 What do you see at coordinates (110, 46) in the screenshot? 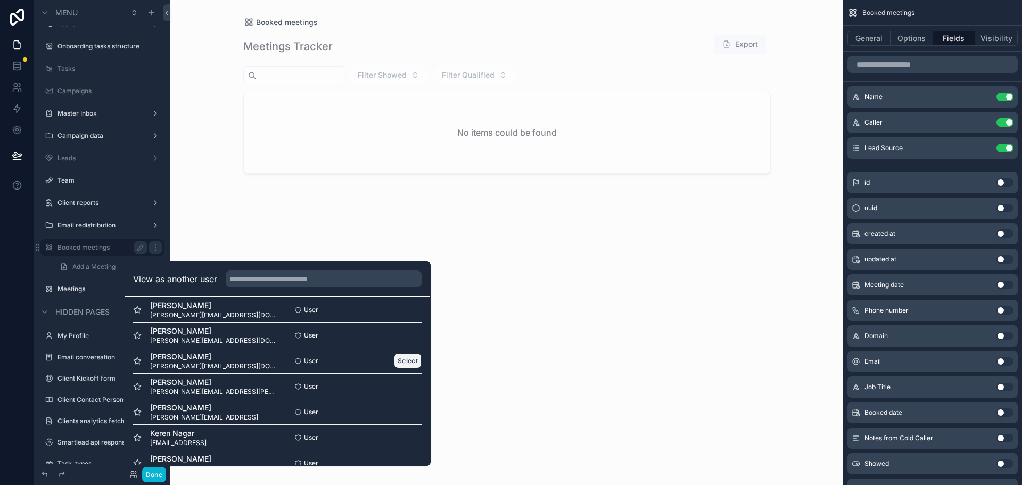
I see `label: Onboarding tasks structure` at bounding box center [110, 46].